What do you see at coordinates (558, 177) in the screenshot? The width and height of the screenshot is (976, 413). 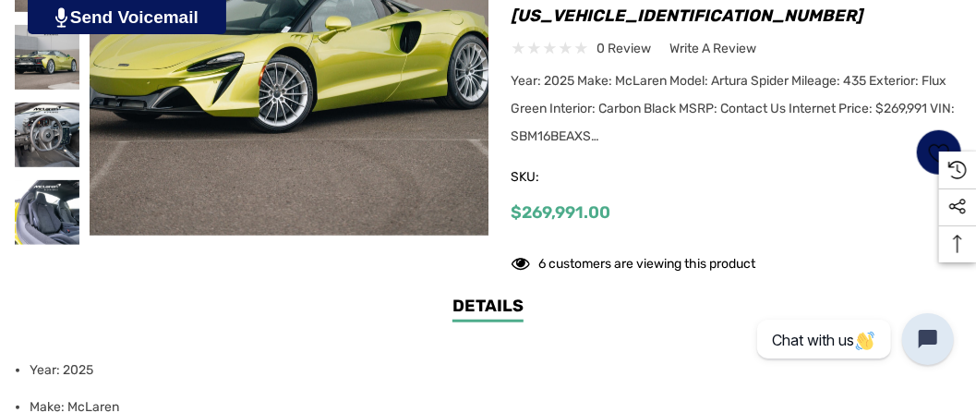 I see `span: SKU:` at bounding box center [558, 177].